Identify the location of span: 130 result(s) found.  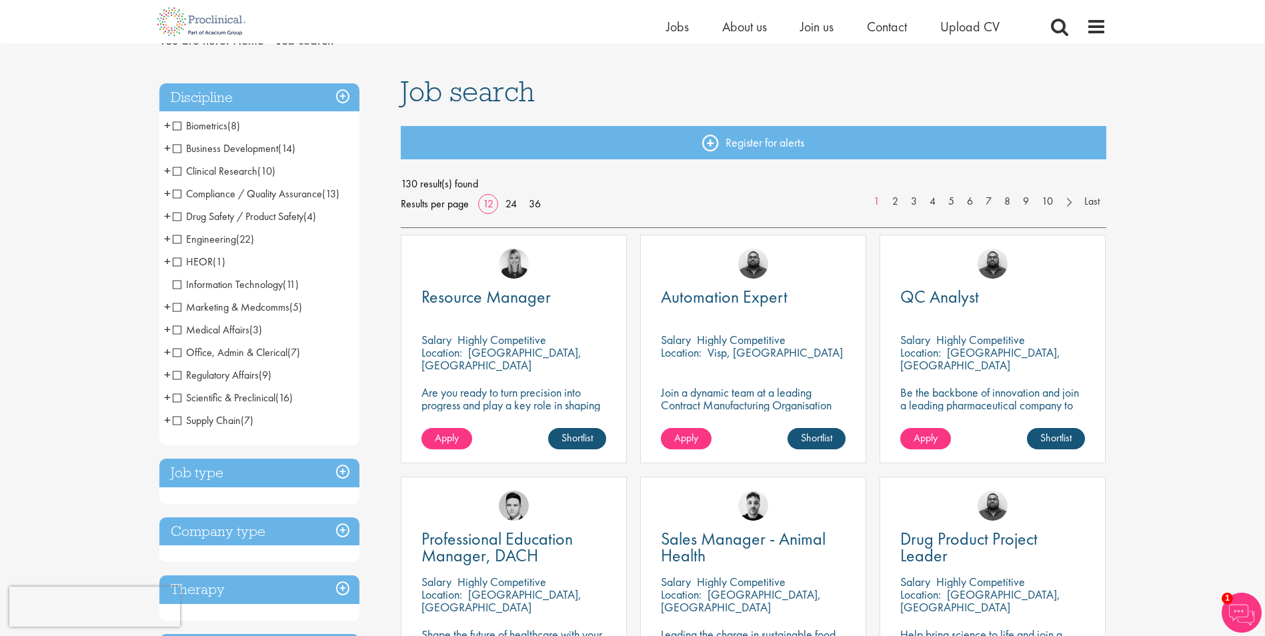
(753, 184).